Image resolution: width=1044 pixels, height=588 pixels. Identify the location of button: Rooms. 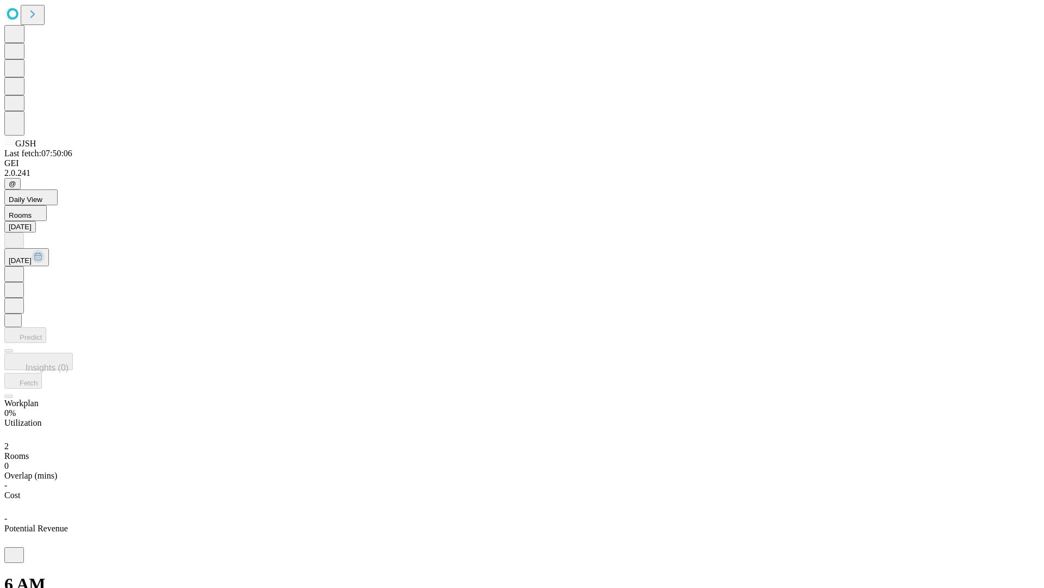
(26, 213).